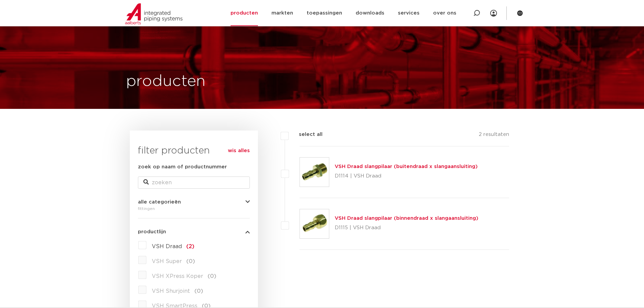 Image resolution: width=644 pixels, height=308 pixels. Describe the element at coordinates (406, 166) in the screenshot. I see `a: VSH Draad slangpilaar (buitendraad x slangaansluiting)` at that location.